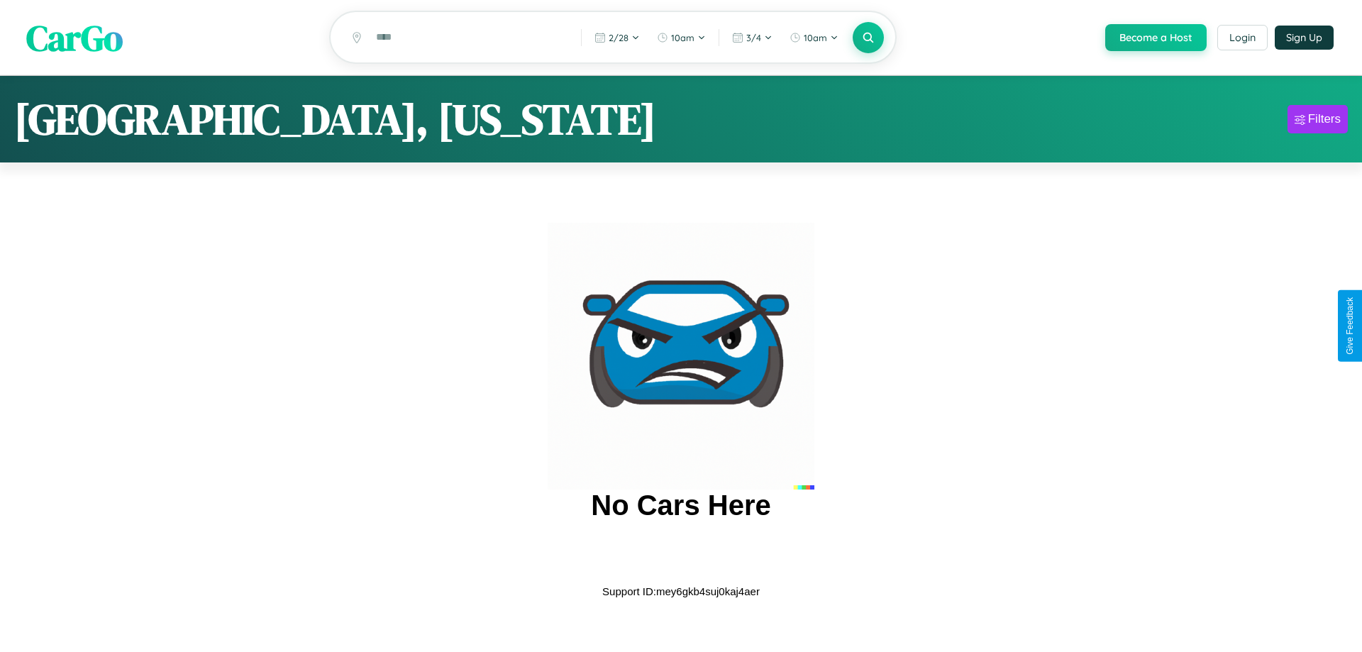 This screenshot has height=652, width=1362. What do you see at coordinates (680, 505) in the screenshot?
I see `h2: No Cars Here` at bounding box center [680, 505].